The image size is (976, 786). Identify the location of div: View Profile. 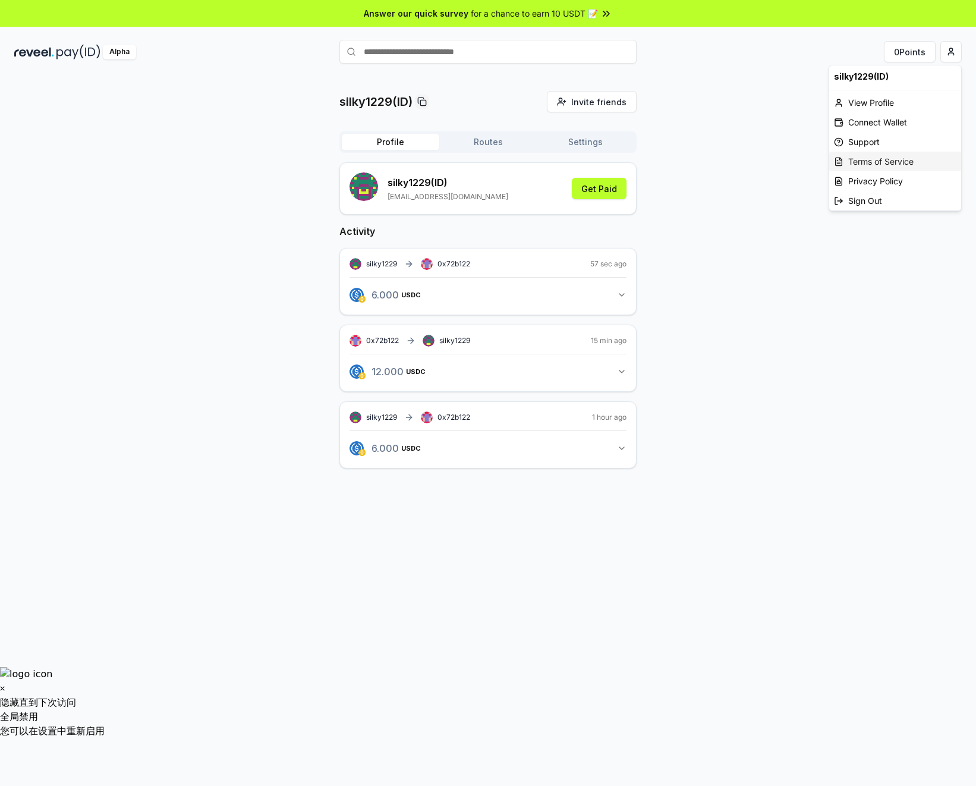
(895, 102).